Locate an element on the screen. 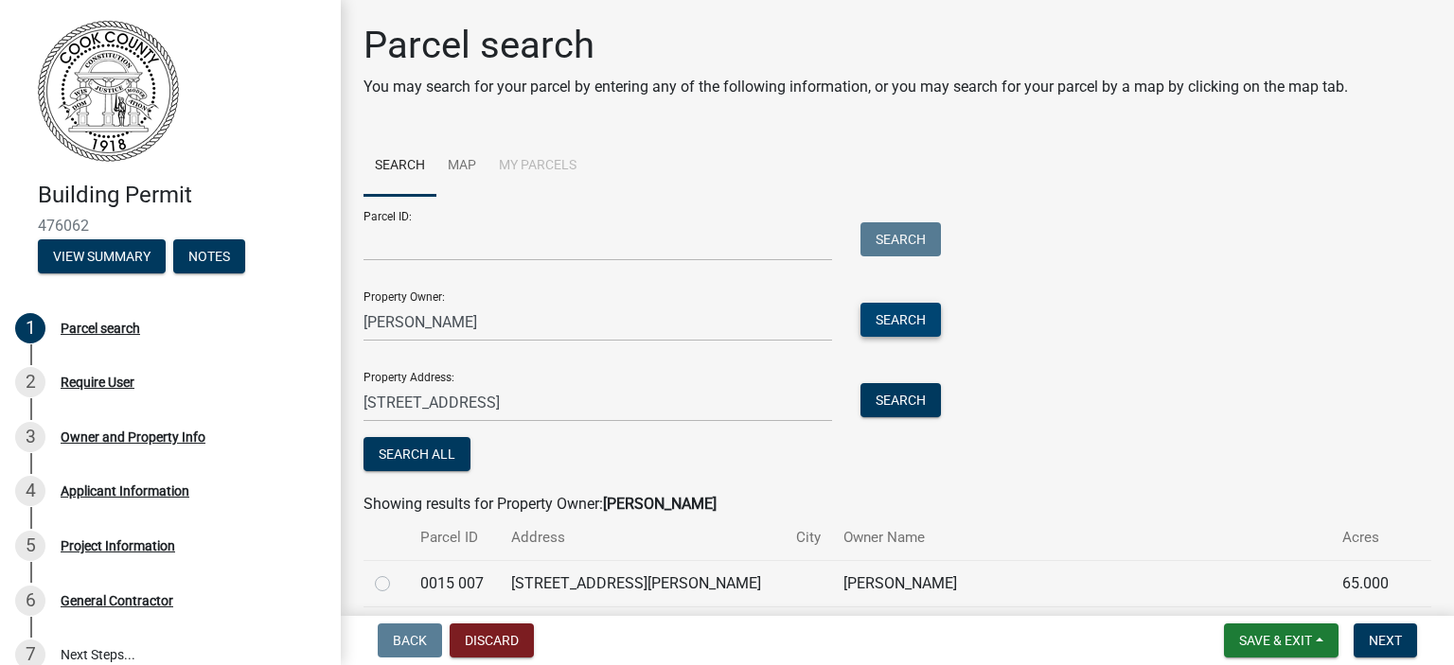 The width and height of the screenshot is (1454, 665). div: Owner and Property Info is located at coordinates (133, 437).